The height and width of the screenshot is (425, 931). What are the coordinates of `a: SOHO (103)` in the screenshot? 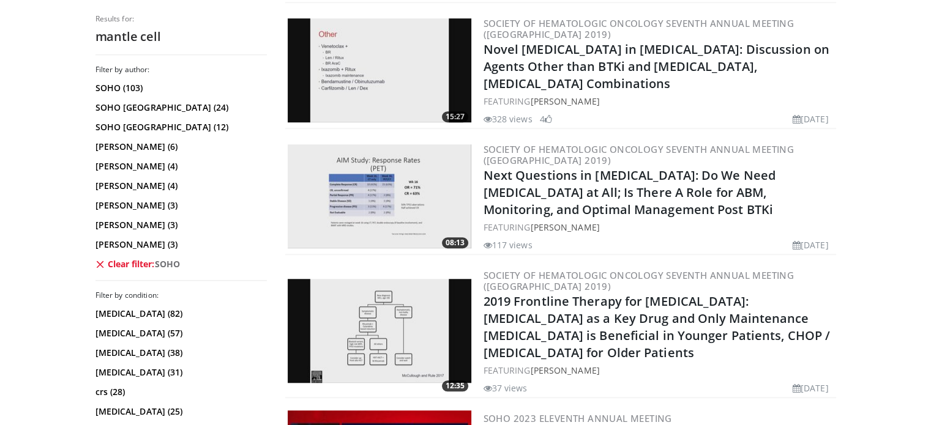 It's located at (179, 88).